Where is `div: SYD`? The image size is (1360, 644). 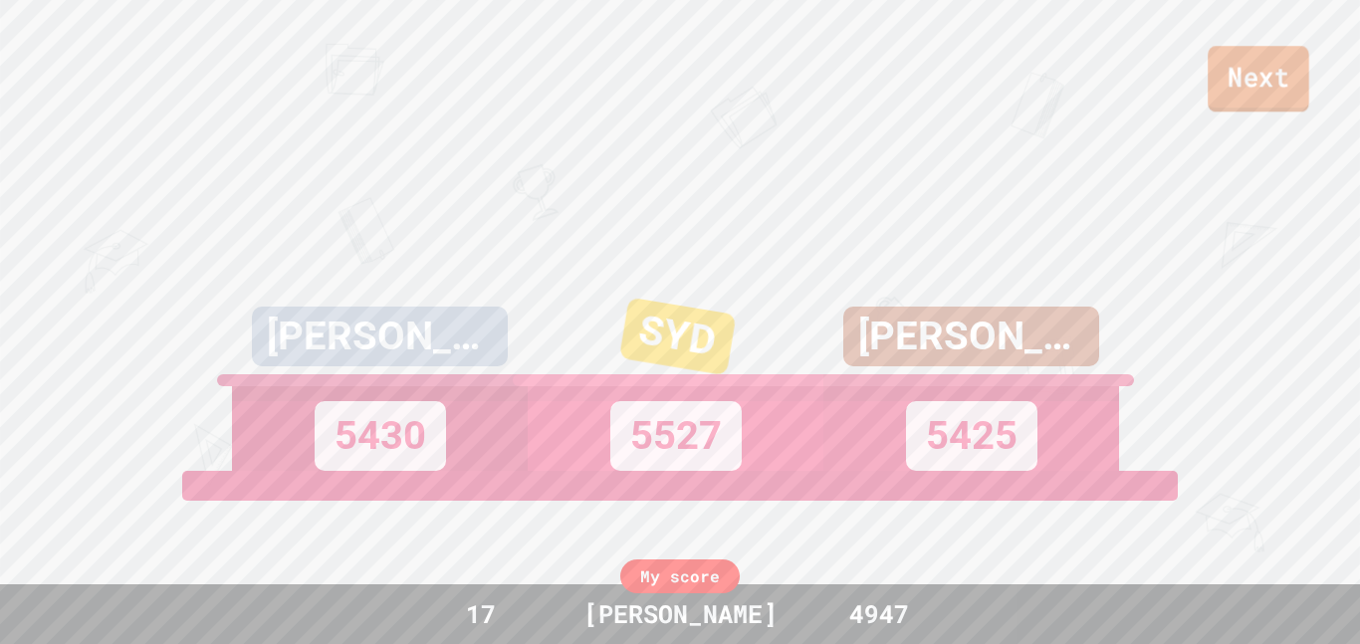
div: SYD is located at coordinates (677, 336).